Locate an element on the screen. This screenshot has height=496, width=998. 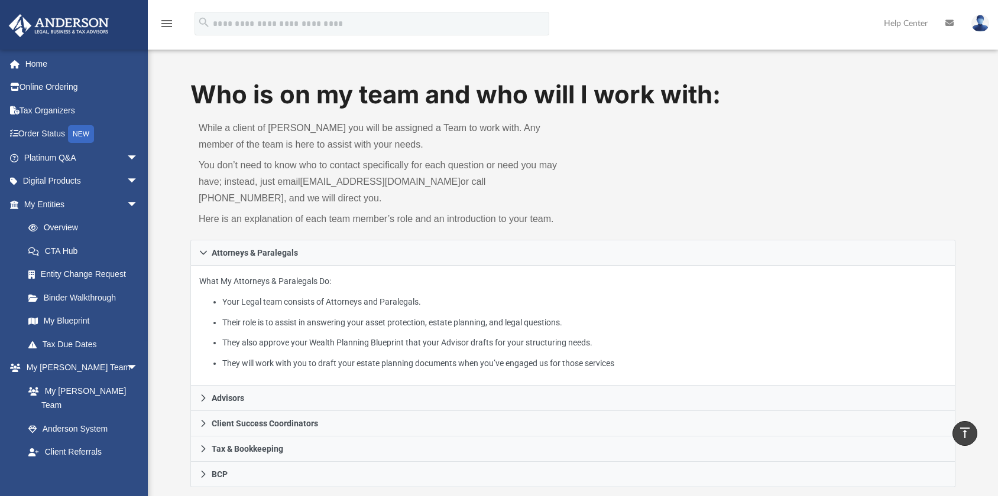
a: Anderson System is located at coordinates (83, 429).